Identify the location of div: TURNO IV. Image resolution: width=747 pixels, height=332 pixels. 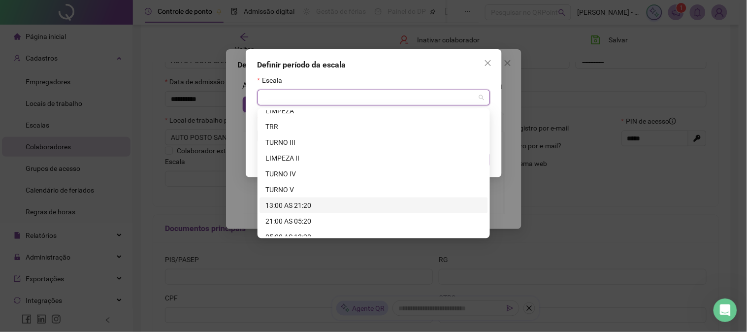
(374, 174).